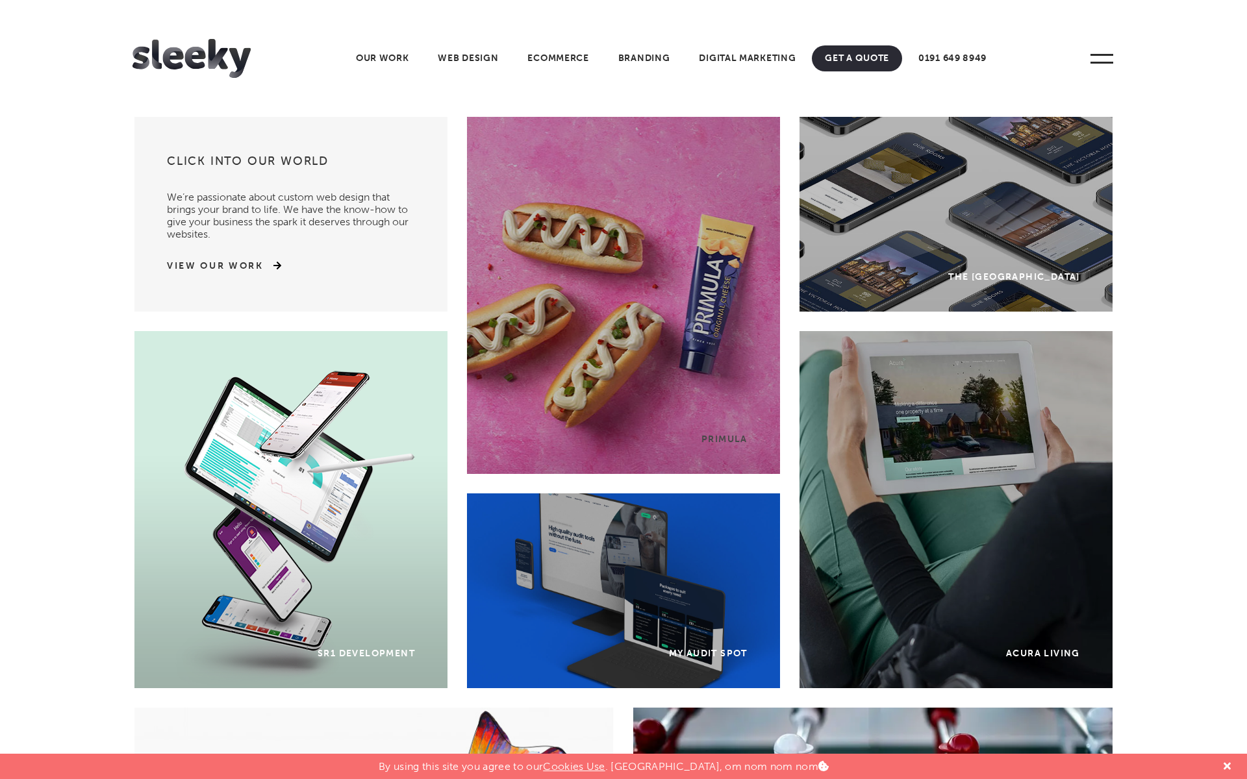  Describe the element at coordinates (623, 591) in the screenshot. I see `a: My Audit Spot` at that location.